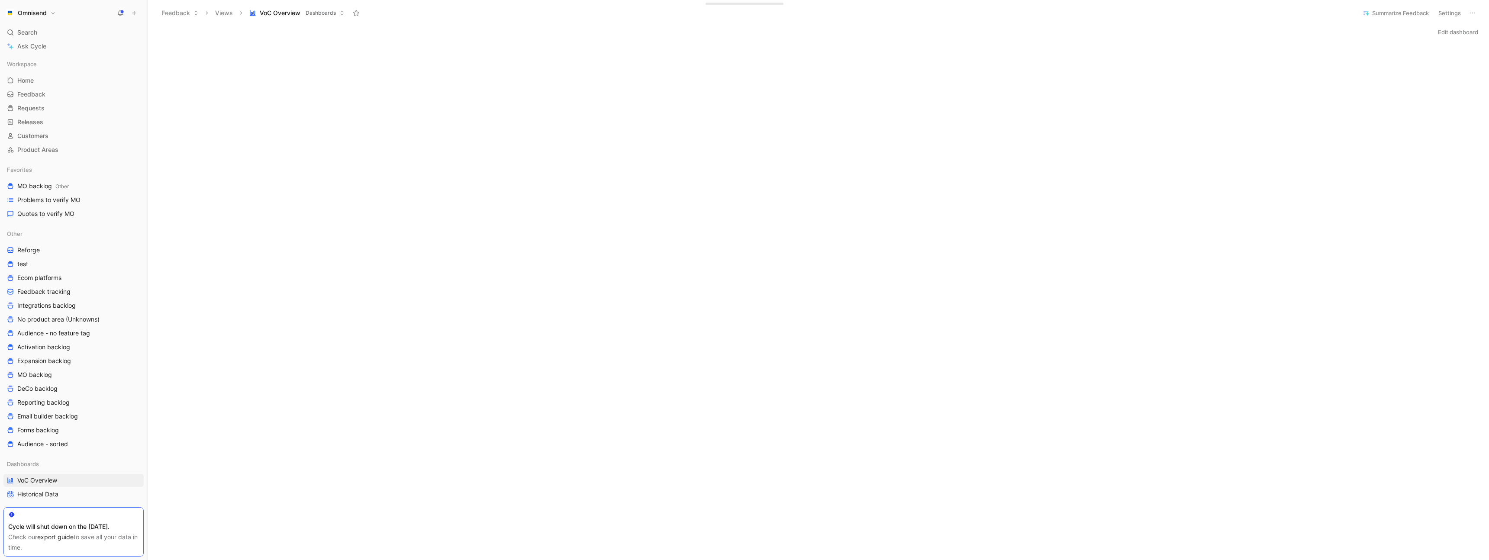  I want to click on span: Audience - sorted, so click(42, 444).